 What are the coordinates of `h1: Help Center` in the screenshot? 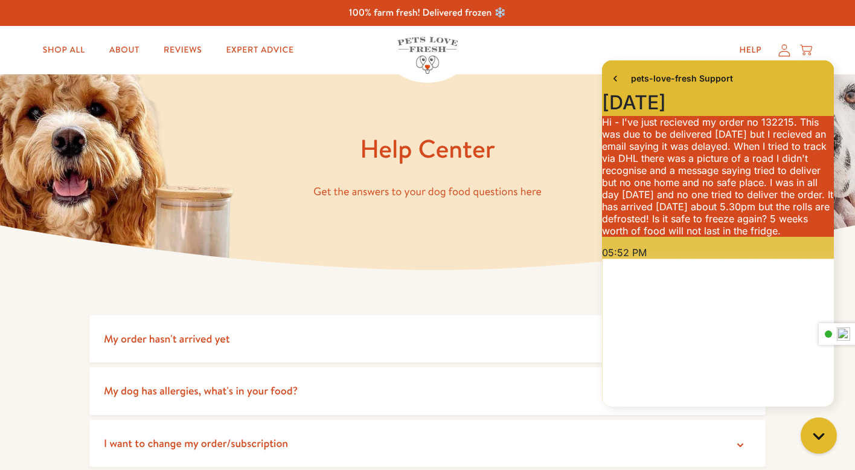 It's located at (427, 148).